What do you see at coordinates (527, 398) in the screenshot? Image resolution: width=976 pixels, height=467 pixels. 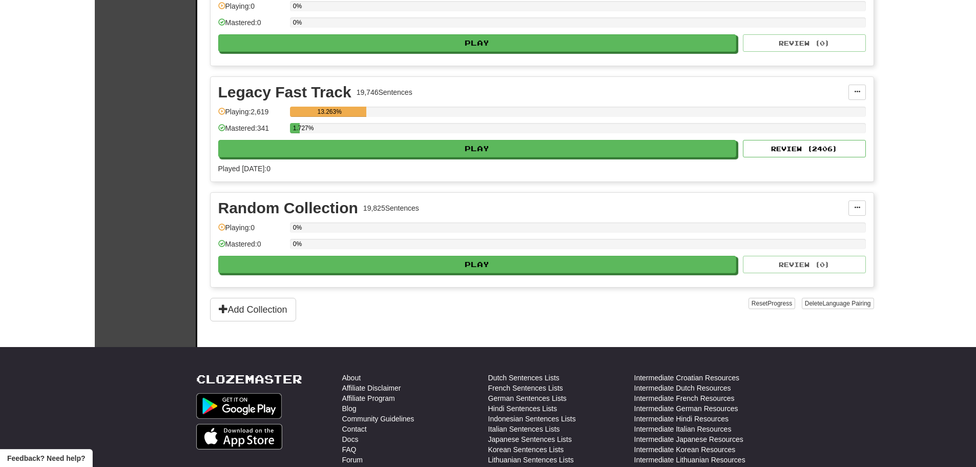 I see `a: German Sentences Lists` at bounding box center [527, 398].